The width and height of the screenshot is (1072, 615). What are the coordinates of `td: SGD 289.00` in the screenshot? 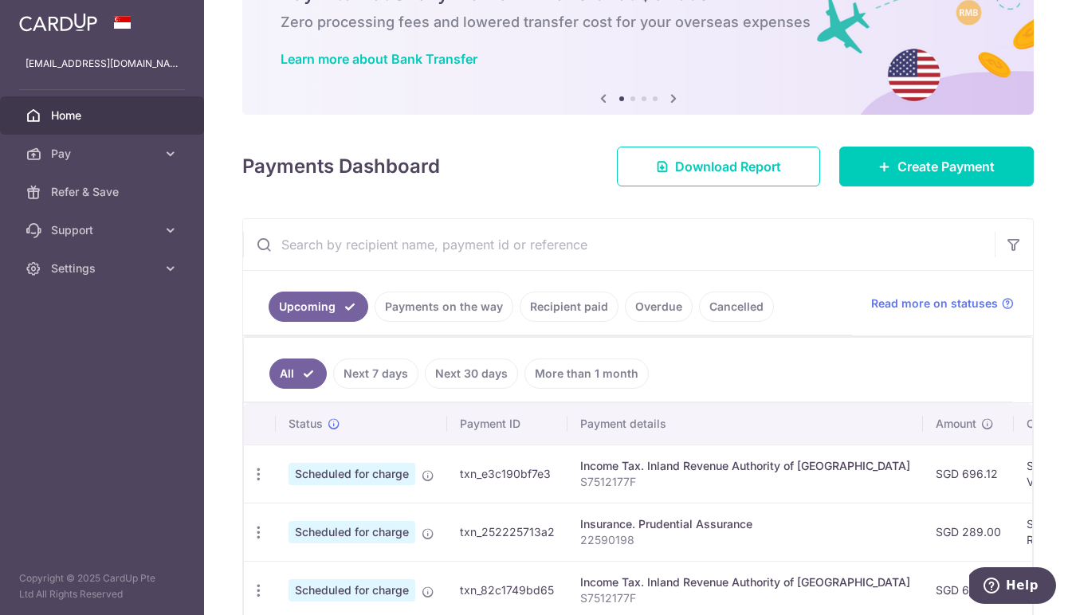 It's located at (969, 532).